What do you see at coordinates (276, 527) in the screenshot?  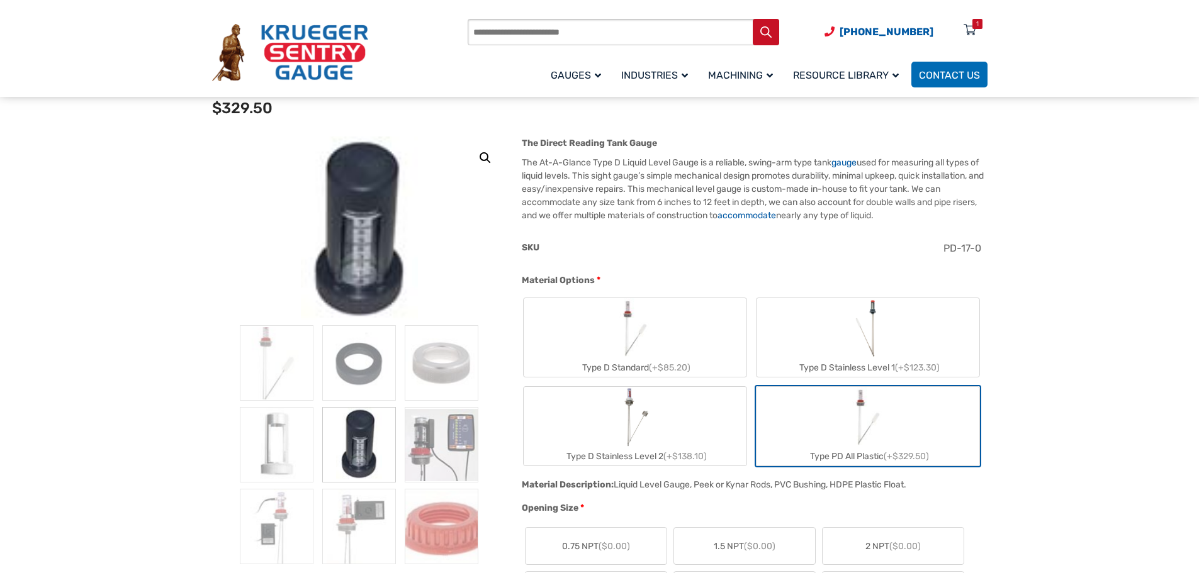 I see `img: At A Glance - Image 7` at bounding box center [276, 527].